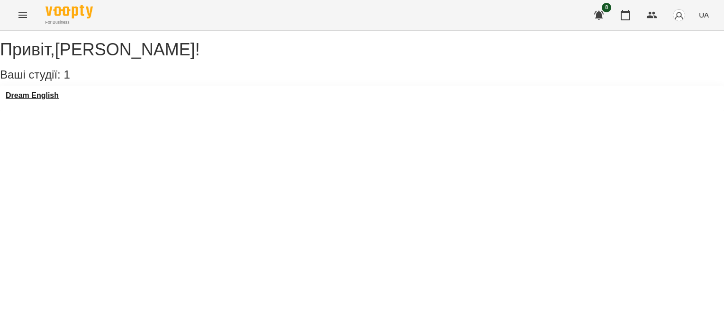 This screenshot has height=335, width=724. I want to click on span: UA, so click(703, 15).